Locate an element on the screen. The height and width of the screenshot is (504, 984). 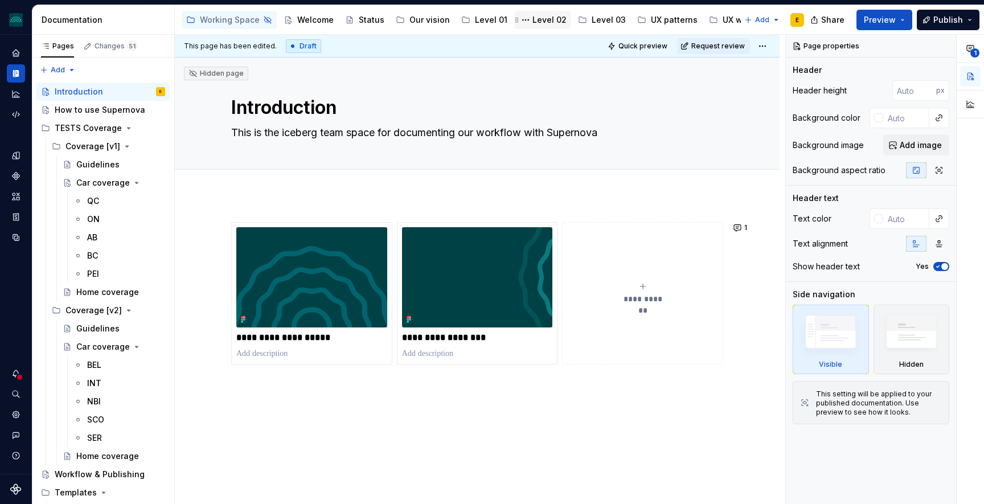
div: QC is located at coordinates (93, 201).